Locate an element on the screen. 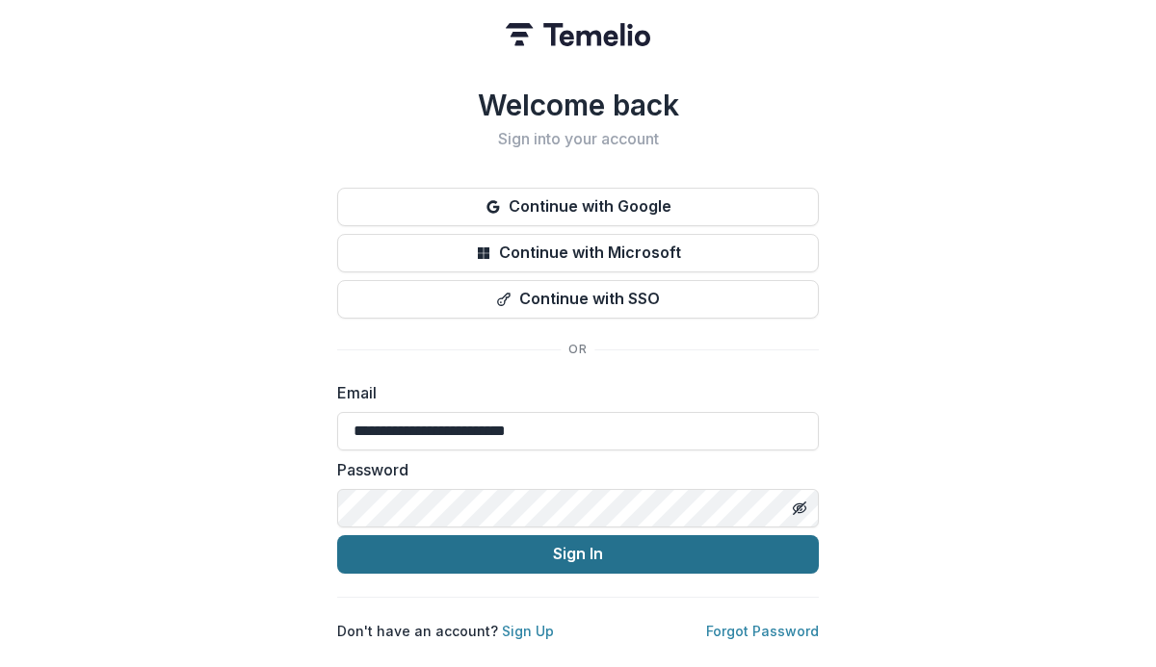 This screenshot has width=1156, height=667. a: Forgot Password is located at coordinates (762, 631).